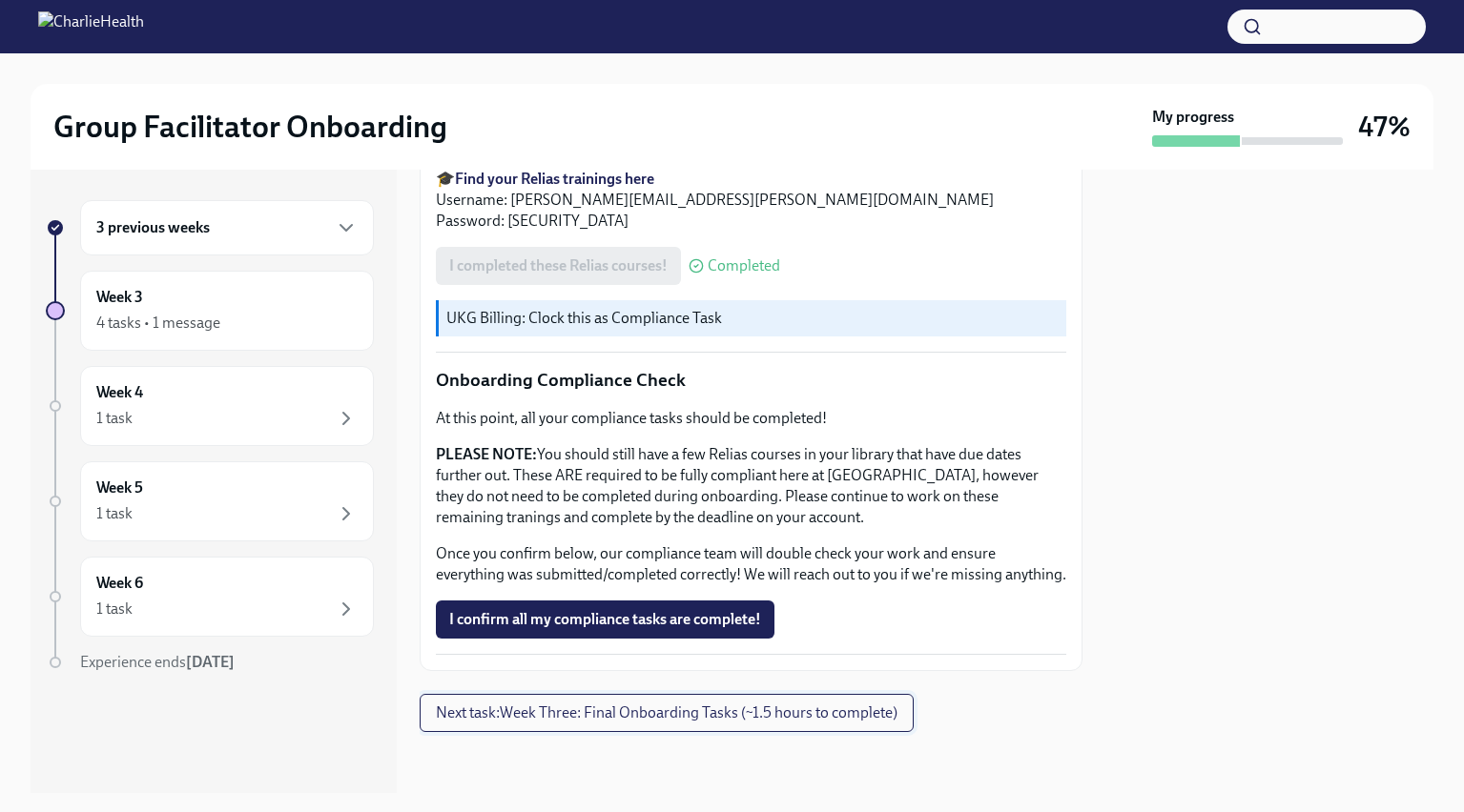  What do you see at coordinates (667, 713) in the screenshot?
I see `span: Next task : Week Three: Final Onboarding Tasks (~1.5 hours to complete)` at bounding box center [667, 713].